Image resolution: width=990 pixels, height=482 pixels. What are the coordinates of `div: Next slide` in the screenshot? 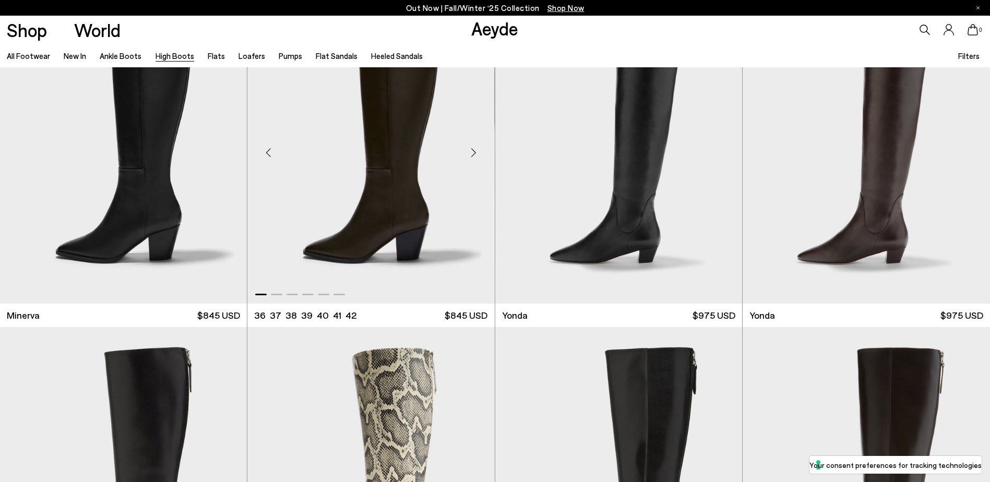 It's located at (474, 153).